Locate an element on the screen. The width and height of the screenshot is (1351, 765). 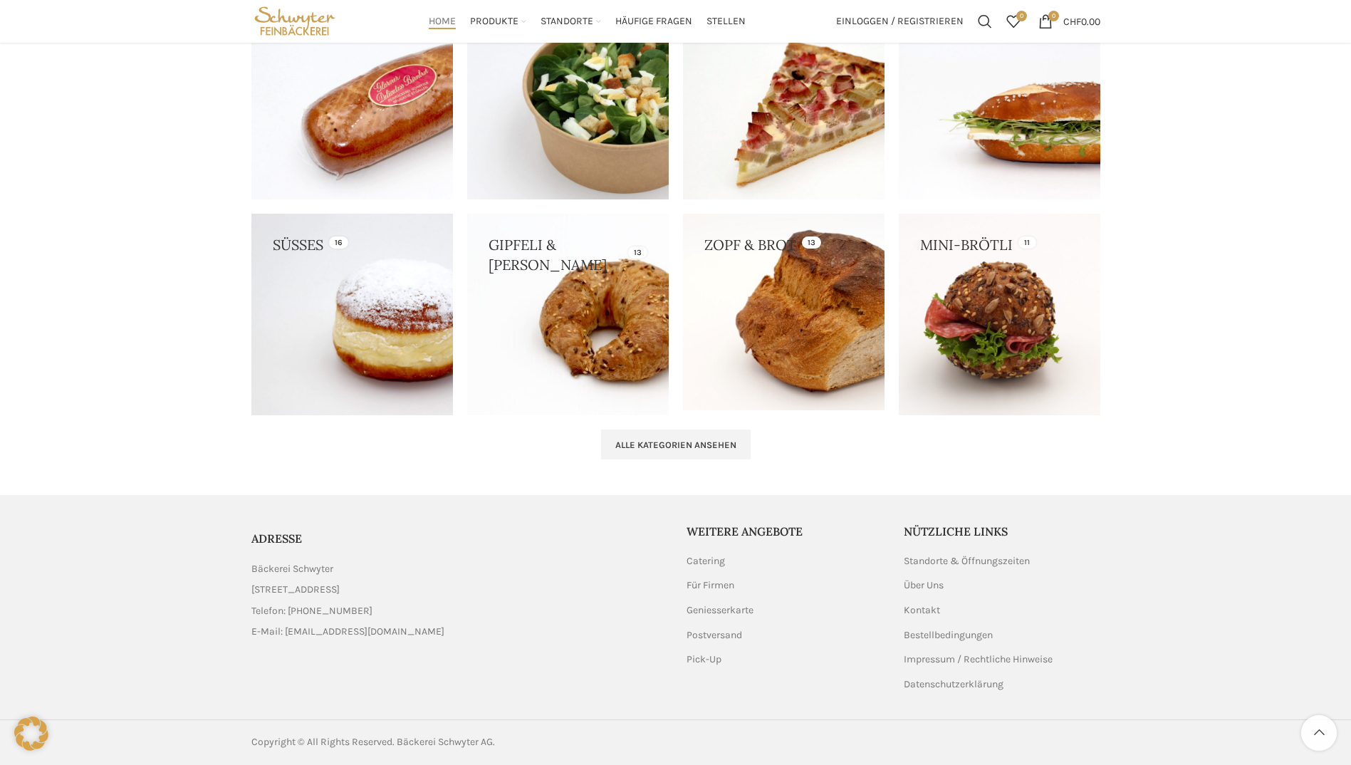
span: CHF is located at coordinates (1072, 21).